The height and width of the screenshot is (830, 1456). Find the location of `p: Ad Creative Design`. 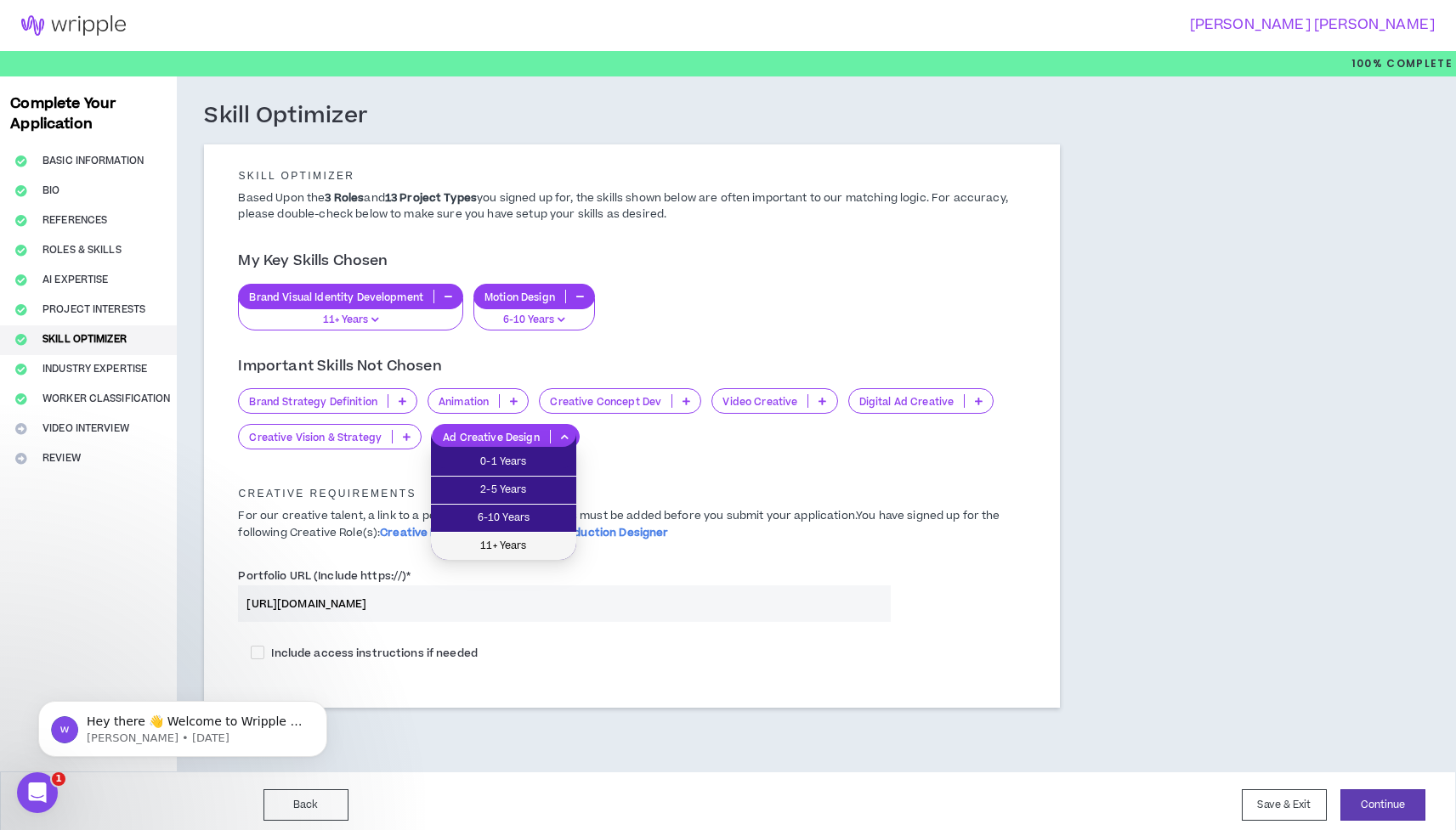

p: Ad Creative Design is located at coordinates (491, 436).